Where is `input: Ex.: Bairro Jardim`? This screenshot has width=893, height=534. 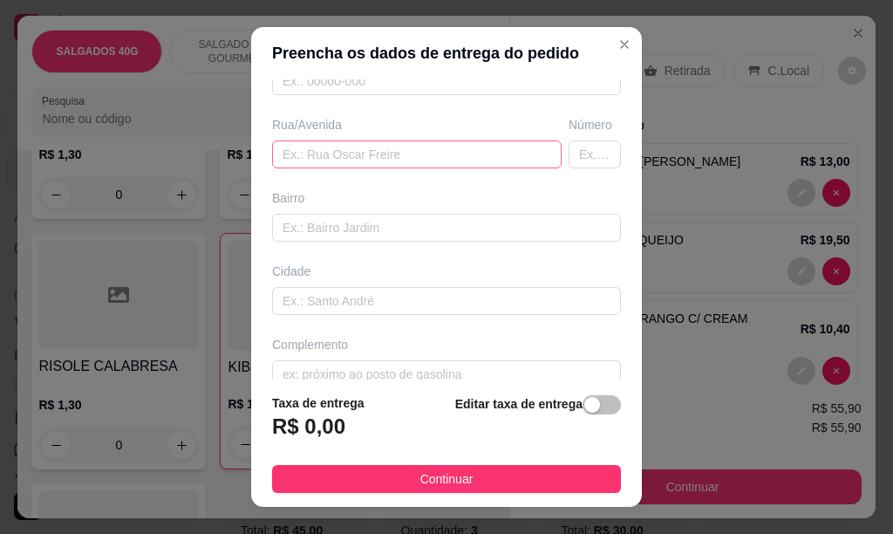 input: Ex.: Bairro Jardim is located at coordinates (446, 228).